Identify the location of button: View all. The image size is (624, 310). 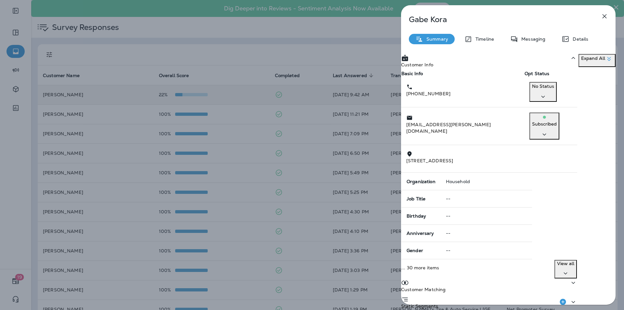
(565, 269).